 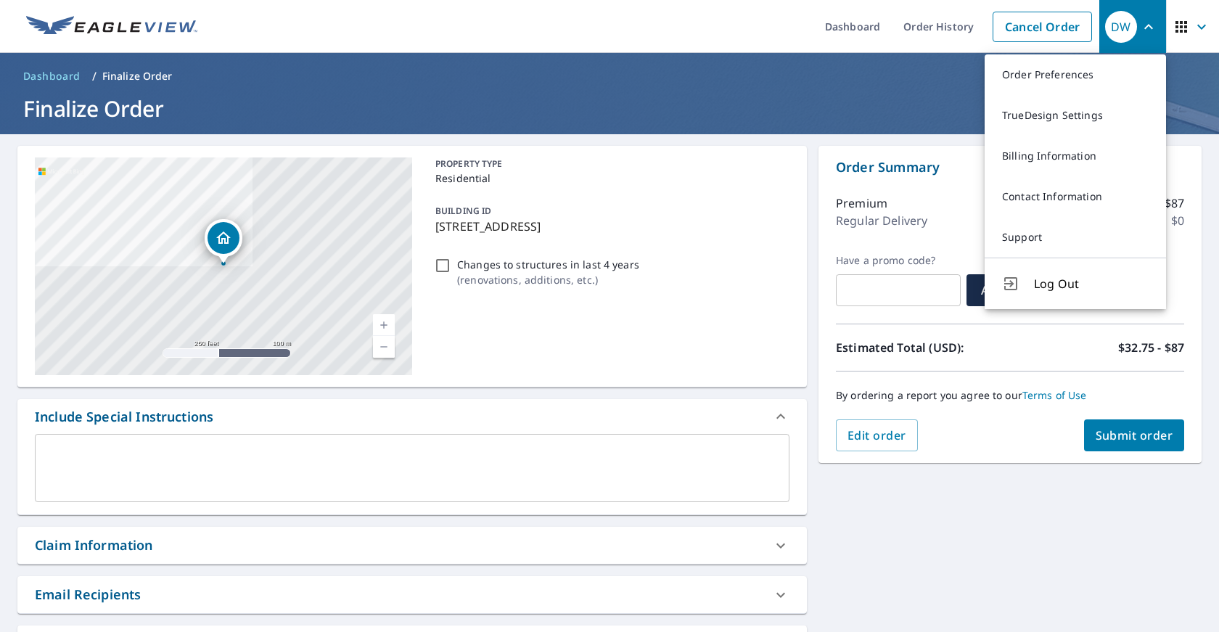 I want to click on div: DW, so click(x=1121, y=27).